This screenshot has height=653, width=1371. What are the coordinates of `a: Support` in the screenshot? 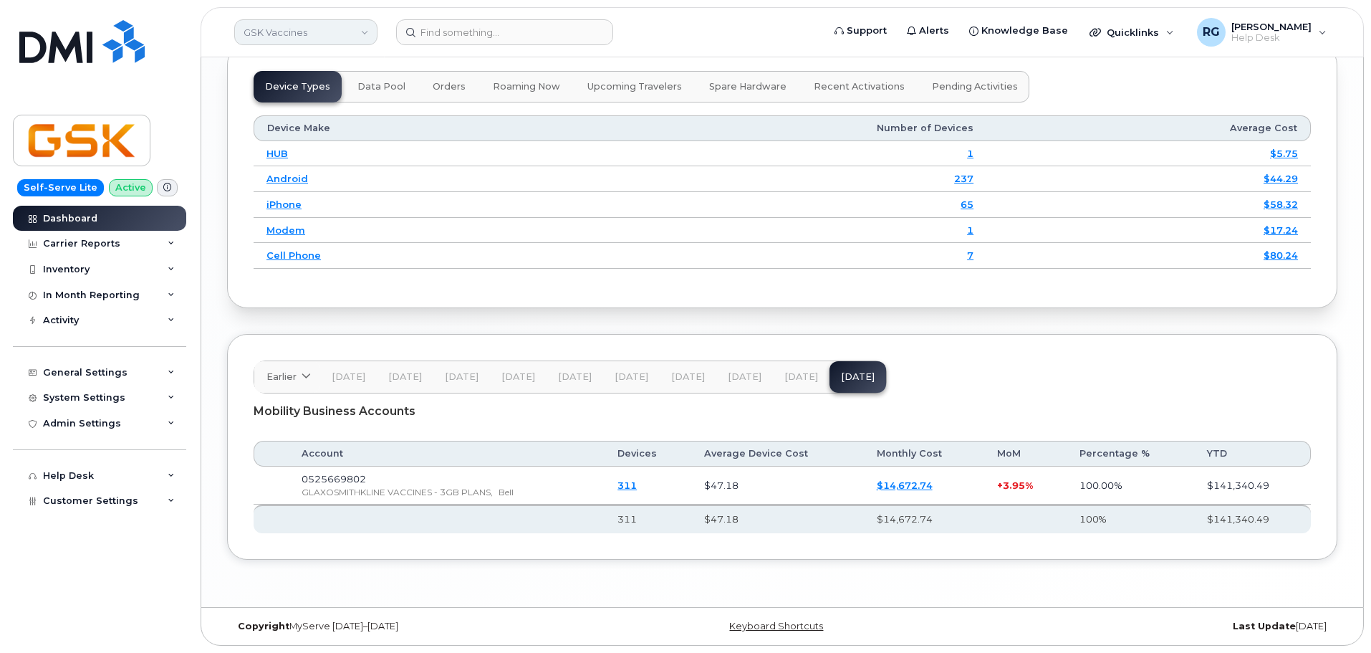 It's located at (860, 31).